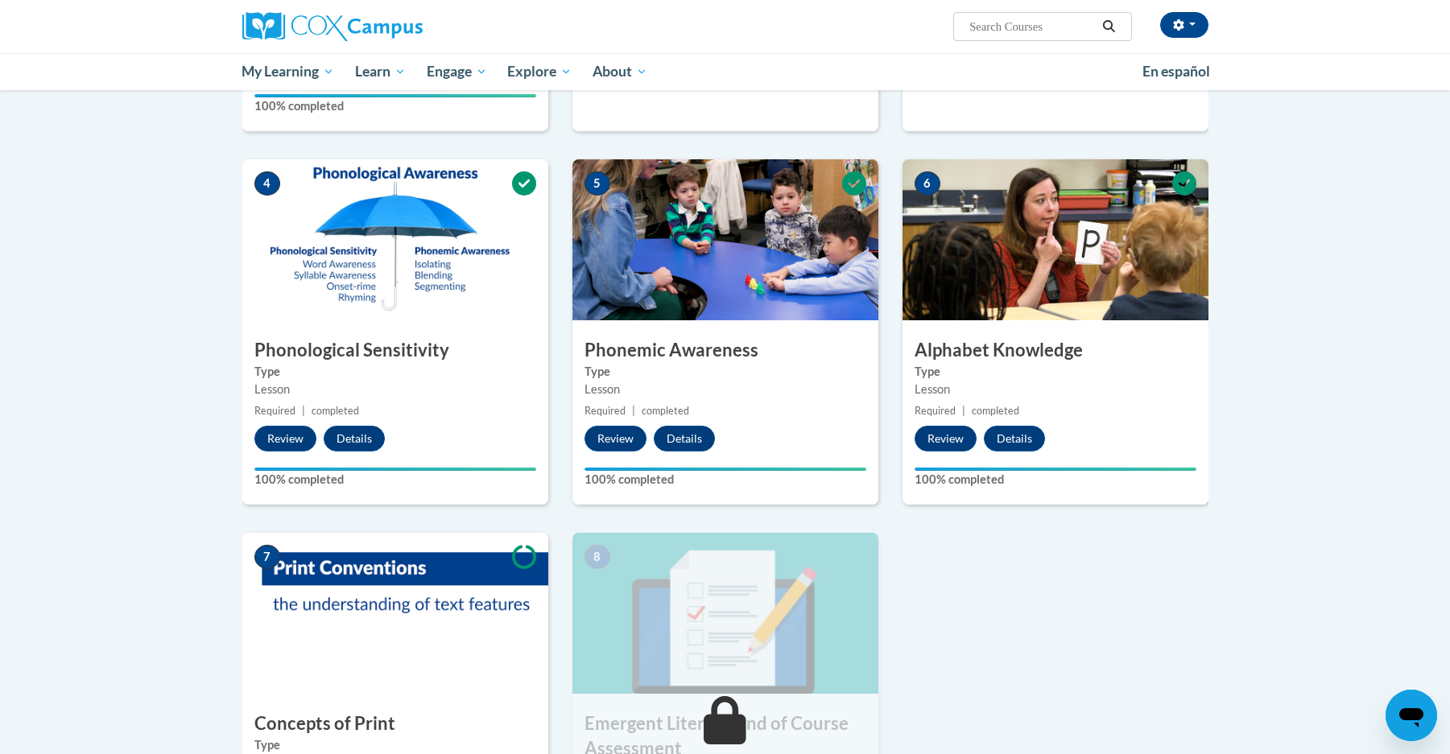 The image size is (1450, 754). I want to click on a: En español, so click(1176, 72).